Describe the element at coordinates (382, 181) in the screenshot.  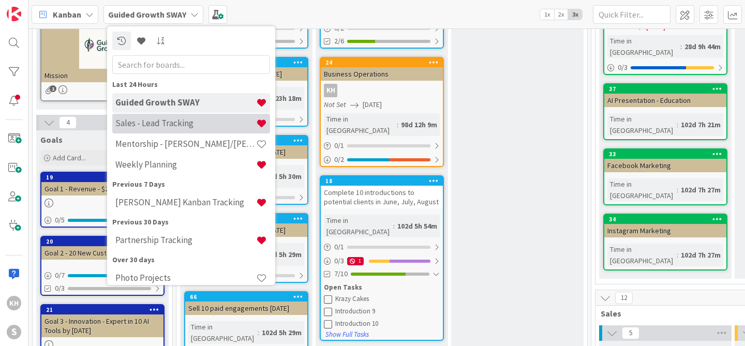
I see `div: 18` at that location.